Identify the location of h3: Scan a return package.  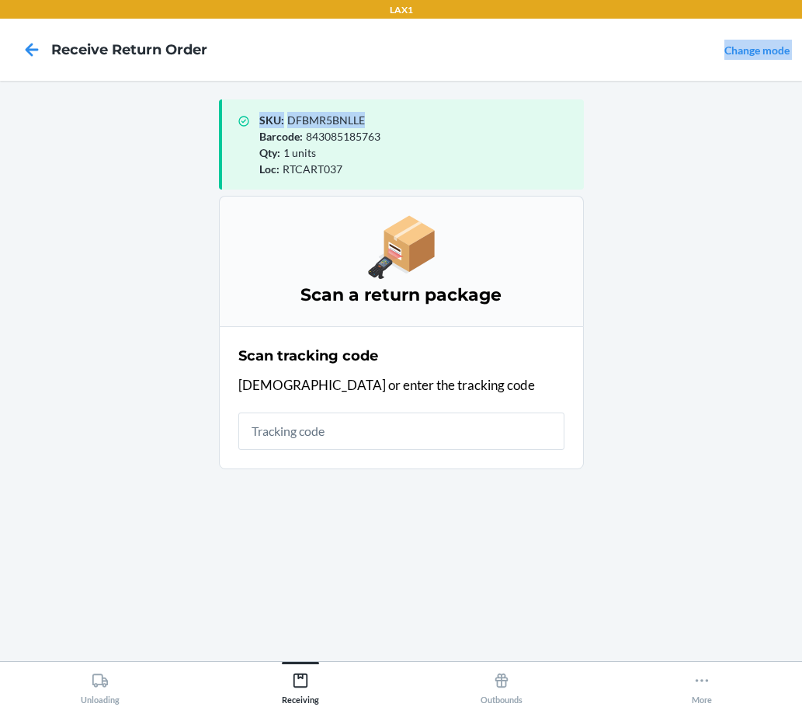
(401, 295).